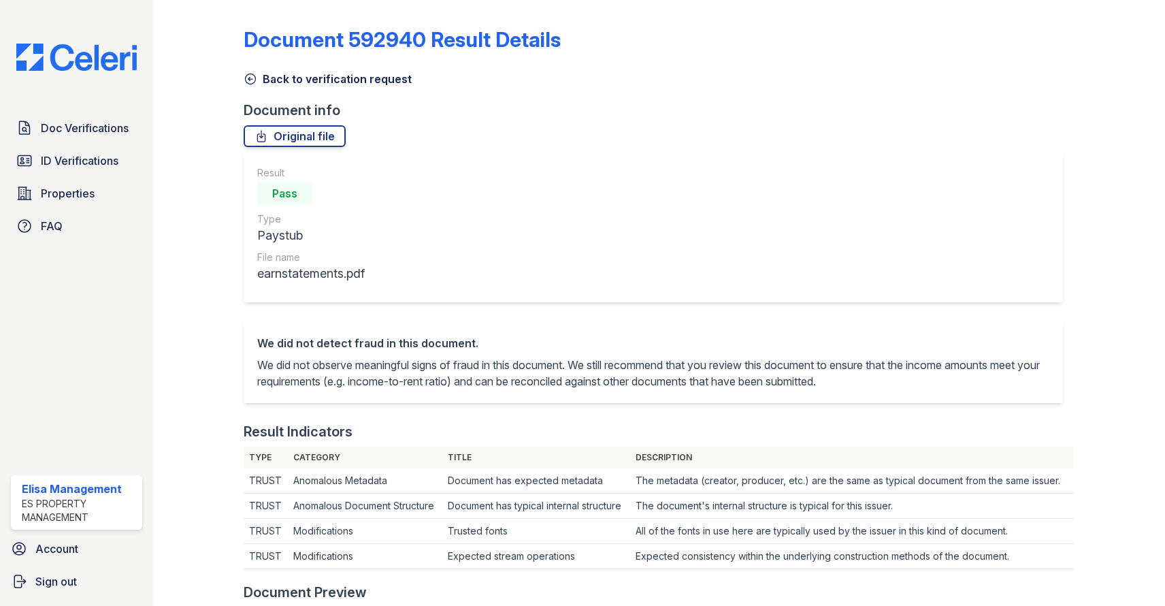 This screenshot has width=1165, height=606. What do you see at coordinates (57, 549) in the screenshot?
I see `span: Account` at bounding box center [57, 549].